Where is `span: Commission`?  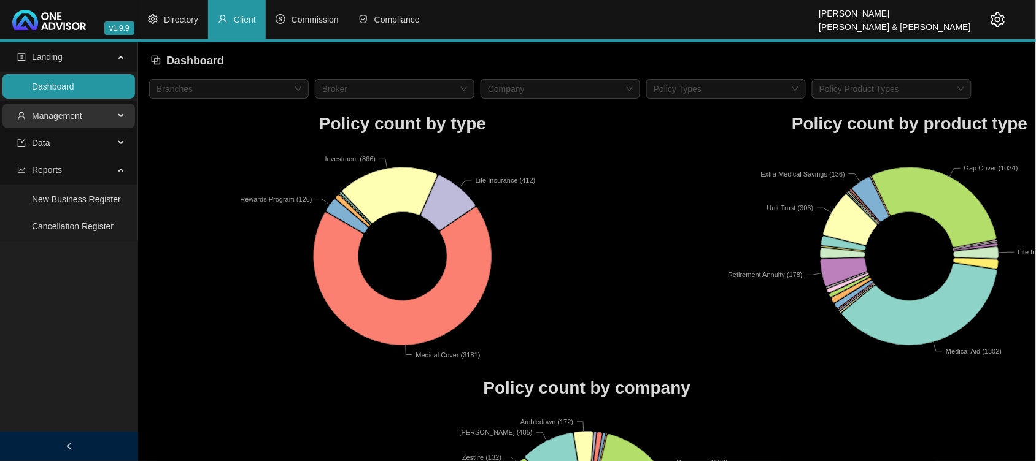
span: Commission is located at coordinates (315, 20).